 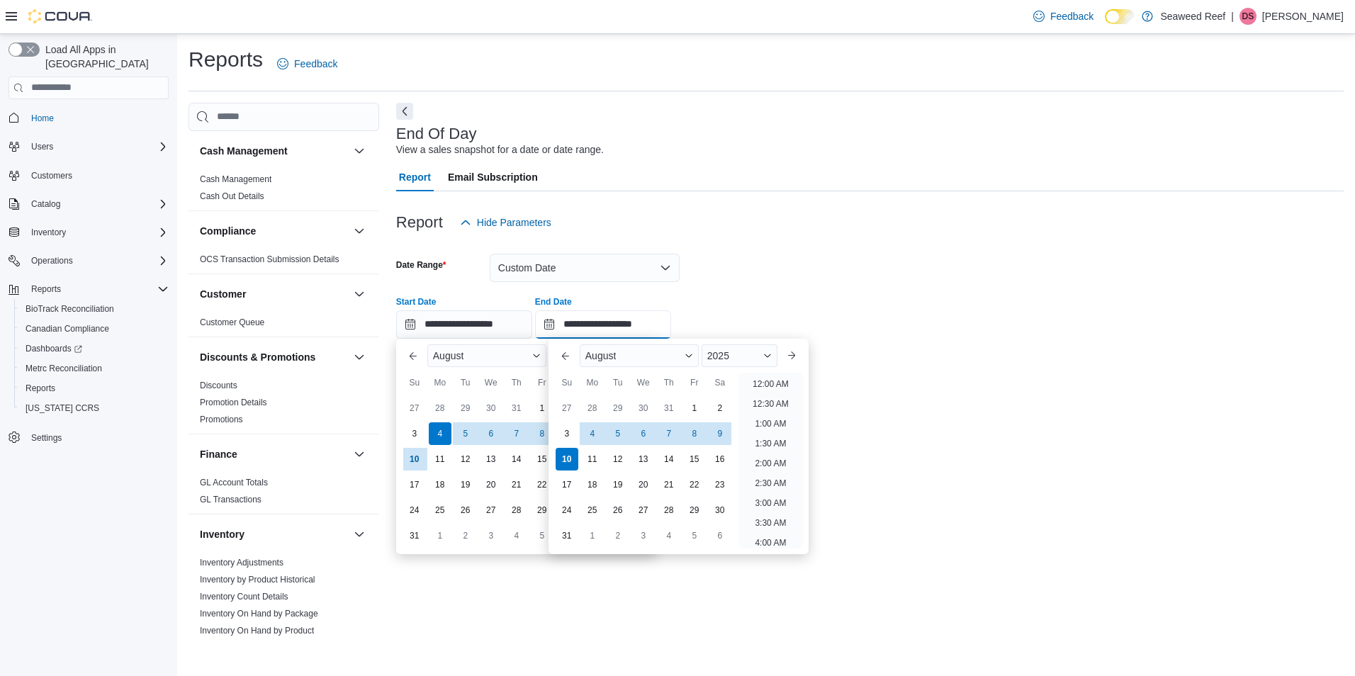 What do you see at coordinates (517, 459) in the screenshot?
I see `div: day-14` at bounding box center [517, 459].